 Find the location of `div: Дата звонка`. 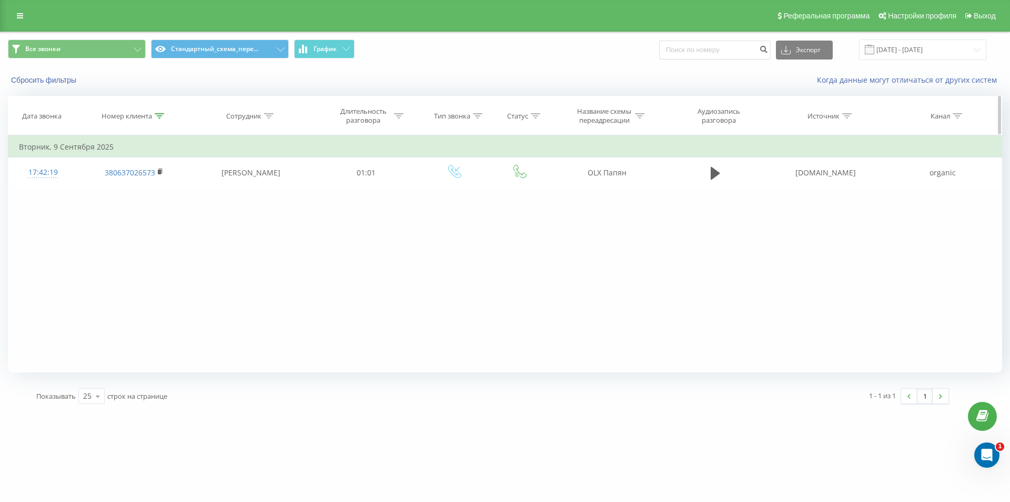

div: Дата звонка is located at coordinates (42, 116).